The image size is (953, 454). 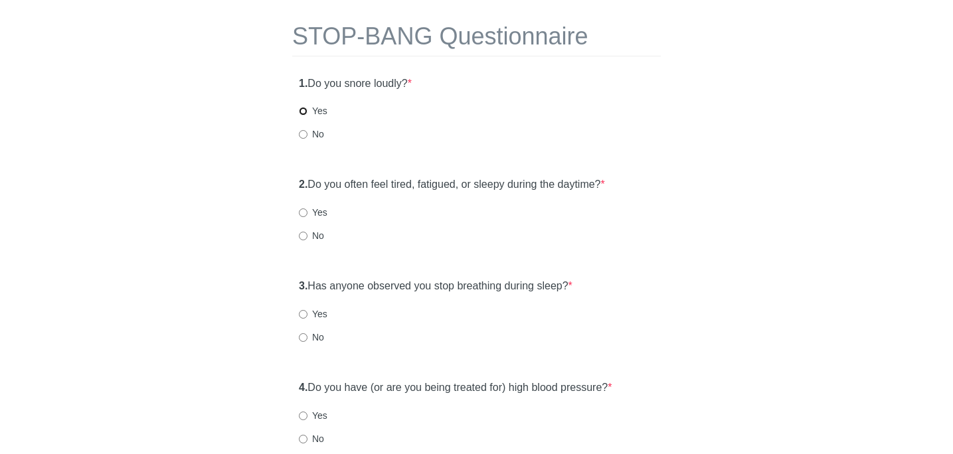 I want to click on h1: STOP-BANG Questionnaire, so click(x=476, y=40).